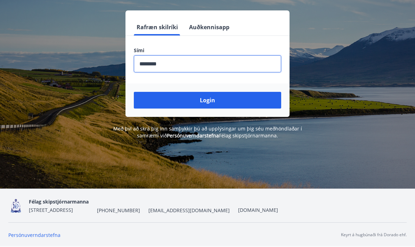 The image size is (415, 247). Describe the element at coordinates (207, 50) in the screenshot. I see `label: Sími` at that location.